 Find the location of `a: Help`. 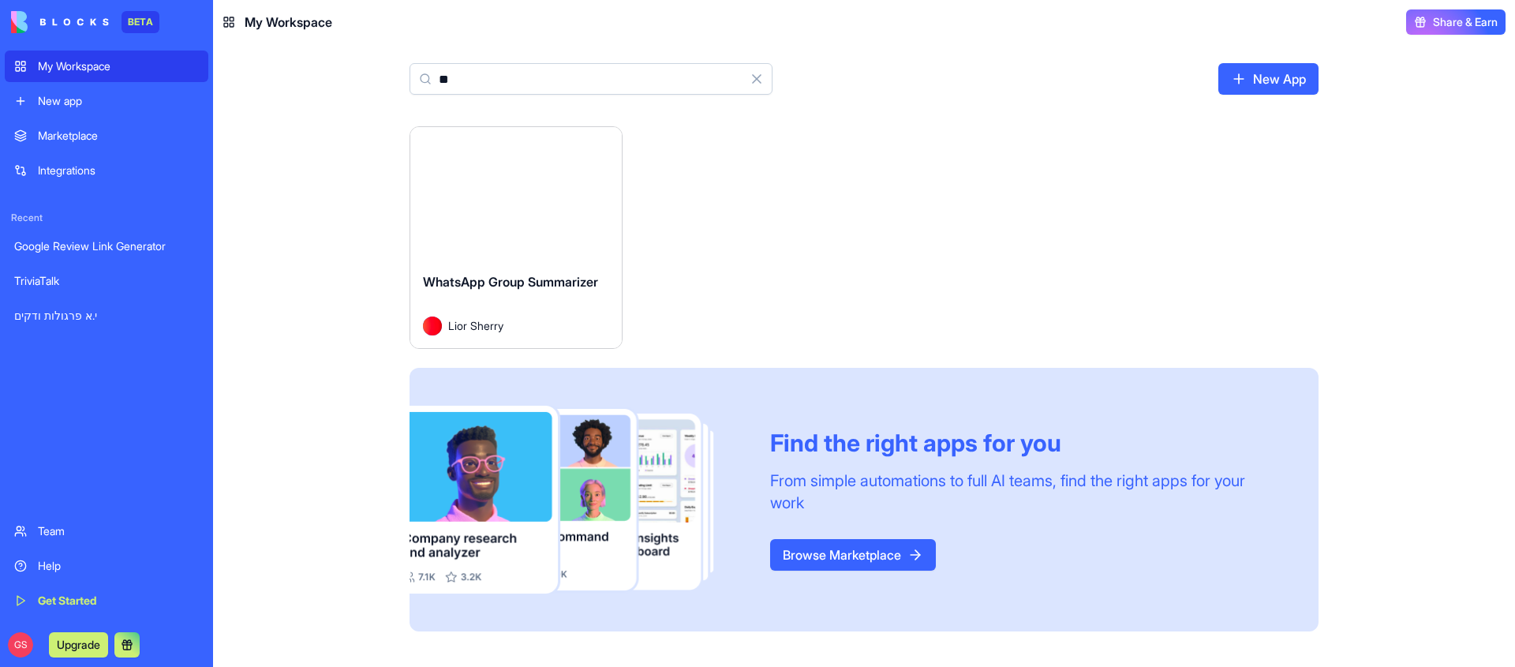

a: Help is located at coordinates (107, 566).